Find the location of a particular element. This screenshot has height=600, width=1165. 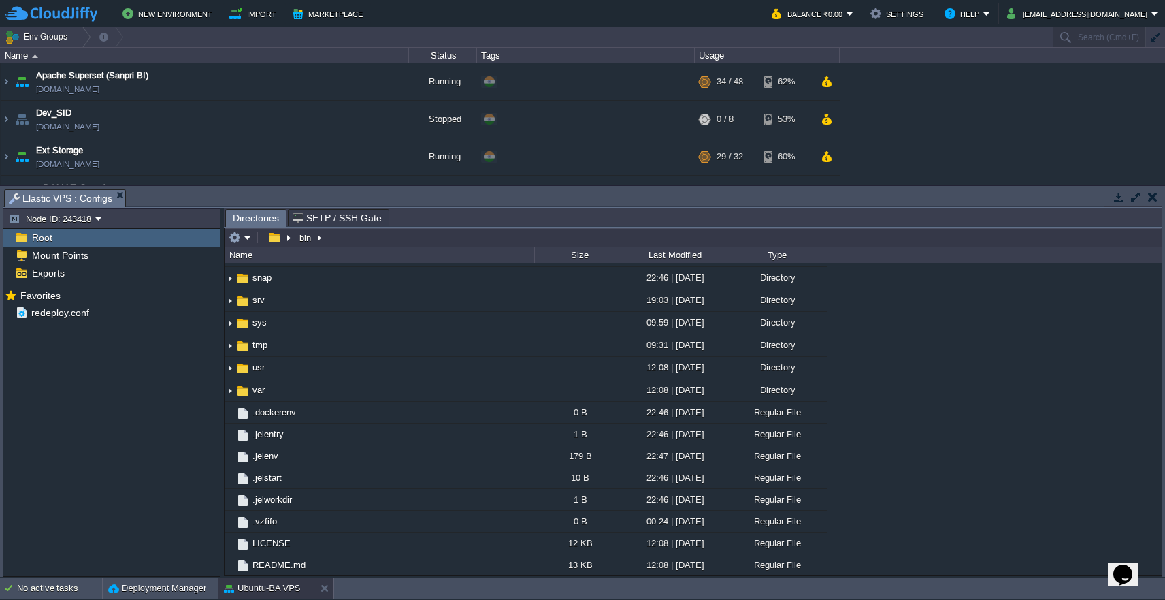

button: New Environment is located at coordinates (169, 14).